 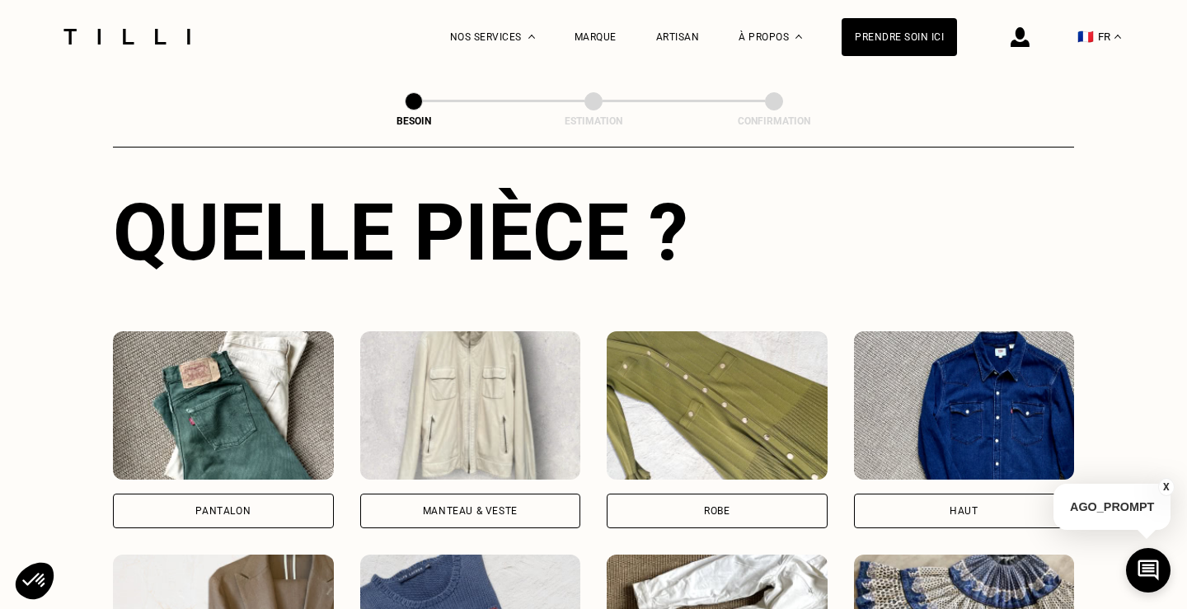 I want to click on img: menu déroulant, so click(x=1118, y=36).